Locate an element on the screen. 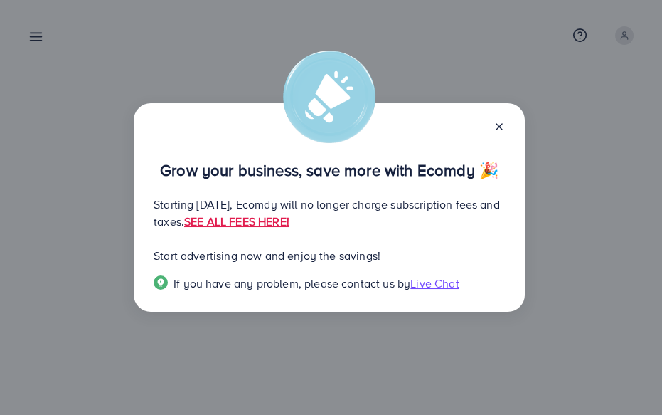 The height and width of the screenshot is (415, 662). img: Popup guide is located at coordinates (161, 282).